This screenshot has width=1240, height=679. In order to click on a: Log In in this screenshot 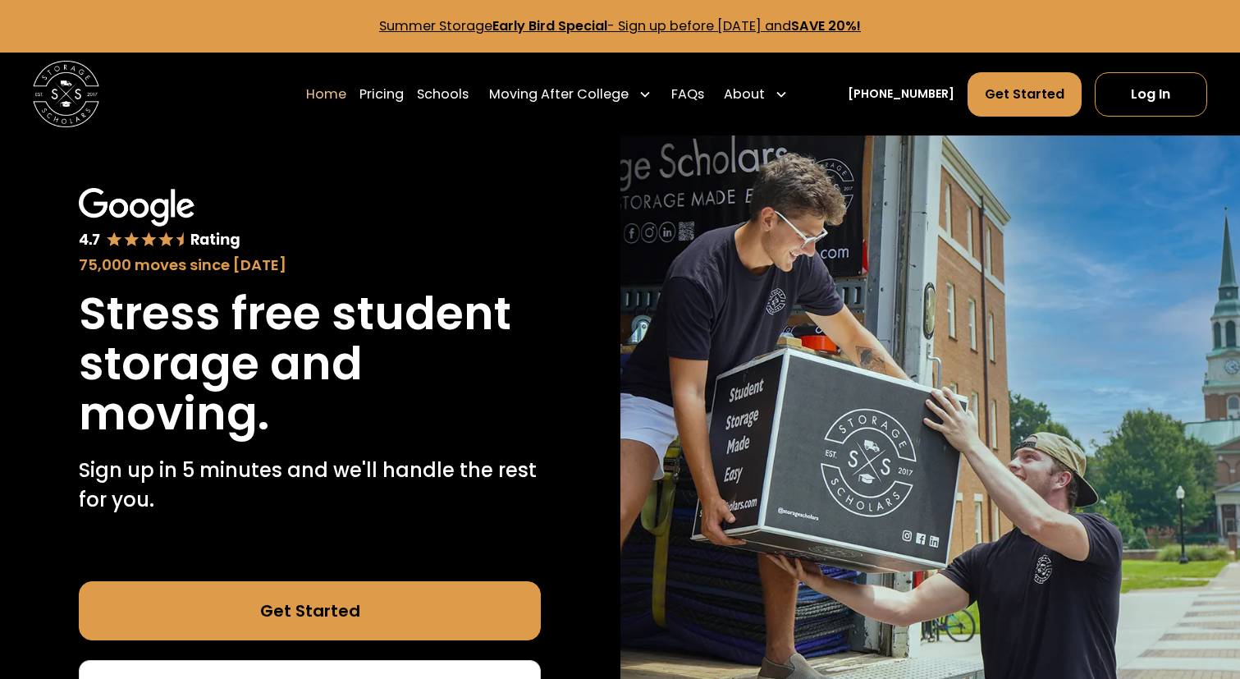, I will do `click(1151, 94)`.